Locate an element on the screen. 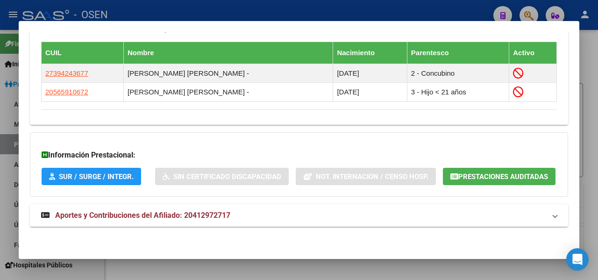  span: Not. Internacion / Censo Hosp. is located at coordinates (372, 177).